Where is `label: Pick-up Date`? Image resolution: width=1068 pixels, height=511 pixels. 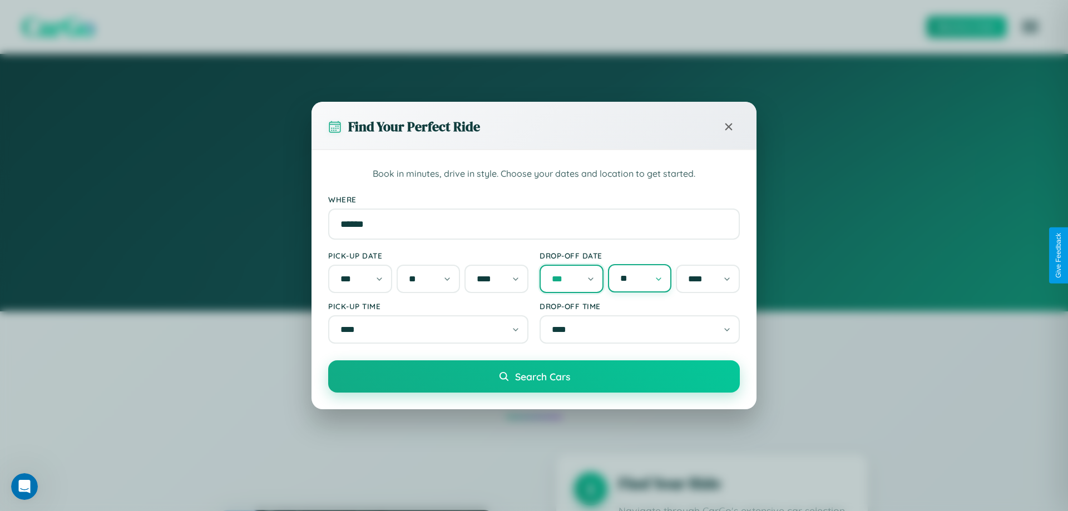
label: Pick-up Date is located at coordinates (429, 255).